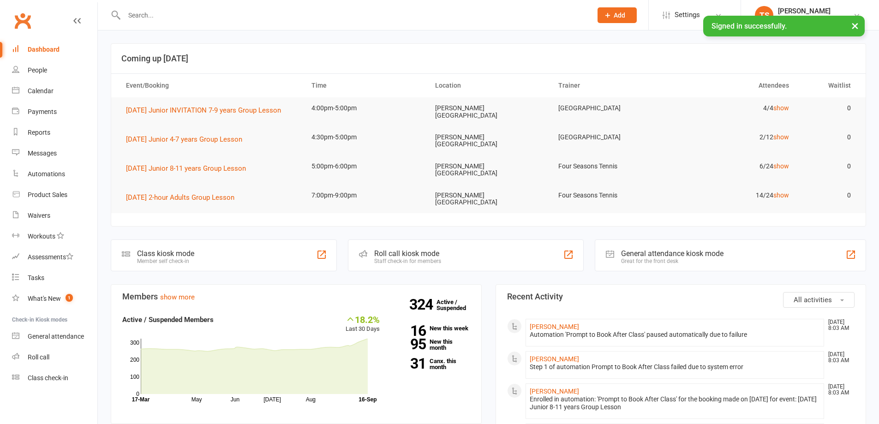 Image resolution: width=879 pixels, height=424 pixels. Describe the element at coordinates (54, 378) in the screenshot. I see `a: Class kiosk mode` at that location.